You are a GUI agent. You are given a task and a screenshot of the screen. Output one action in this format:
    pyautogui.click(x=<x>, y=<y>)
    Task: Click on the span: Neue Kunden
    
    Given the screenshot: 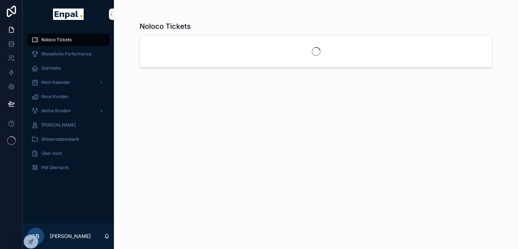 What is the action you would take?
    pyautogui.click(x=55, y=97)
    